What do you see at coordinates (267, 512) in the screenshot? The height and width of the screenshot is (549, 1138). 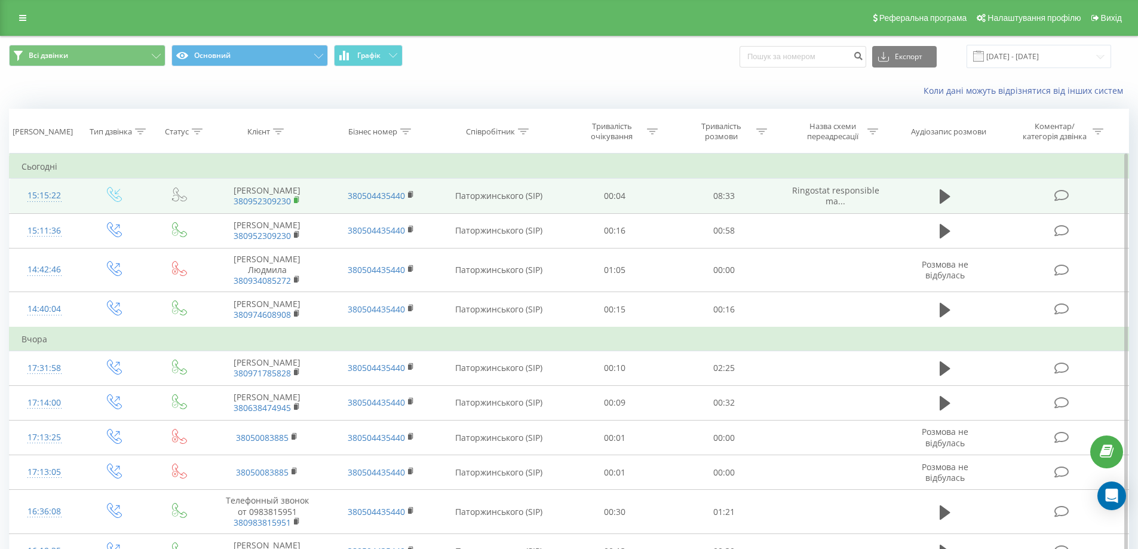 I see `td: Телефонный звонок от 0983815951` at bounding box center [267, 512].